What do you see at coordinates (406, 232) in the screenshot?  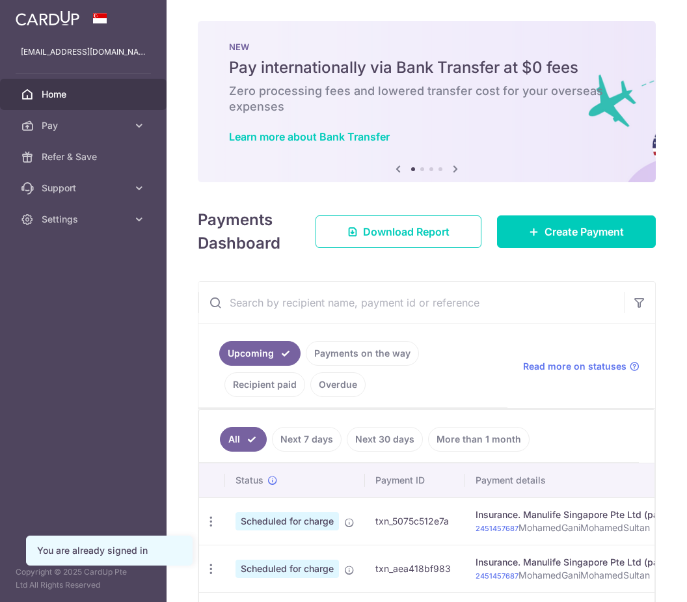 I see `span: Download Report` at bounding box center [406, 232].